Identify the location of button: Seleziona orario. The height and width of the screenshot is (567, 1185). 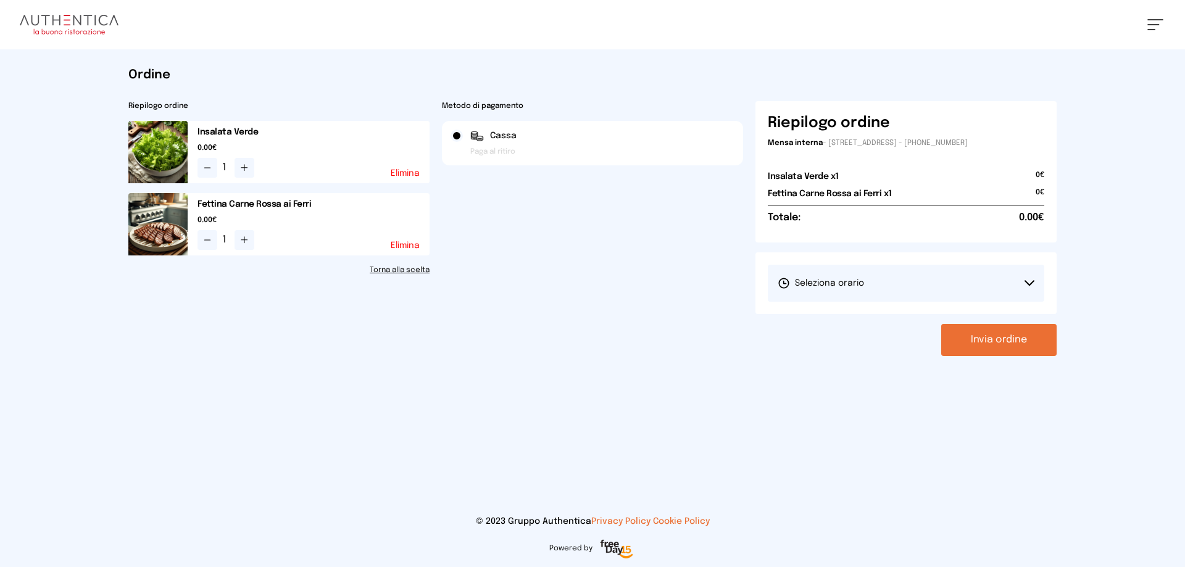
(906, 283).